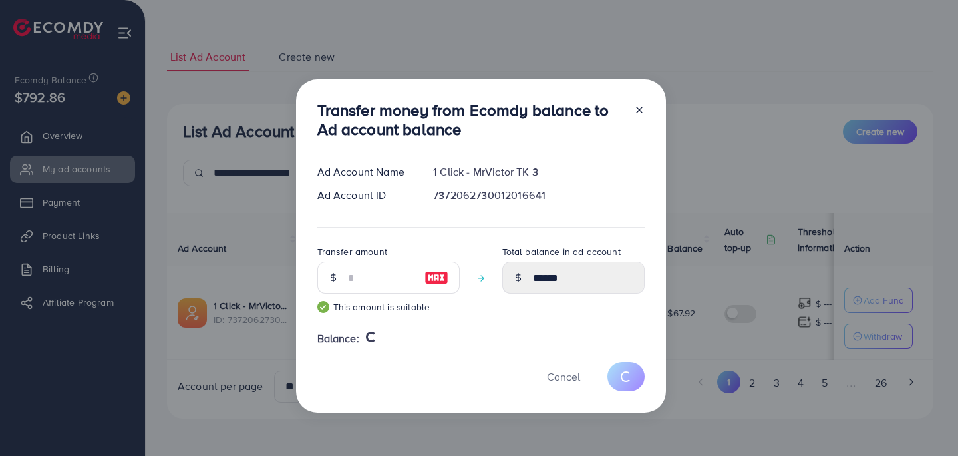  I want to click on div: Ad Account ID, so click(365, 195).